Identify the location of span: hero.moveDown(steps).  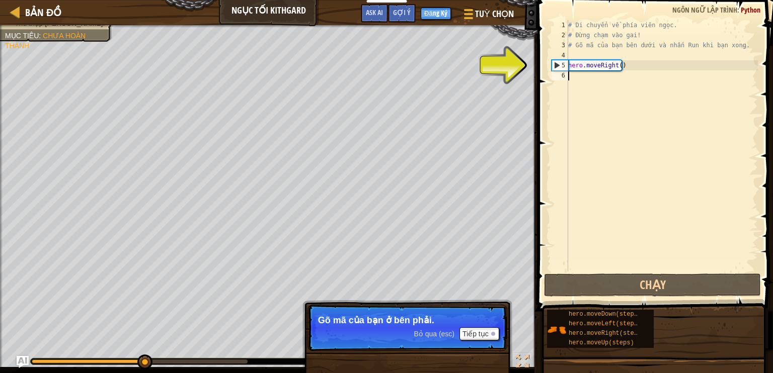
(605, 314).